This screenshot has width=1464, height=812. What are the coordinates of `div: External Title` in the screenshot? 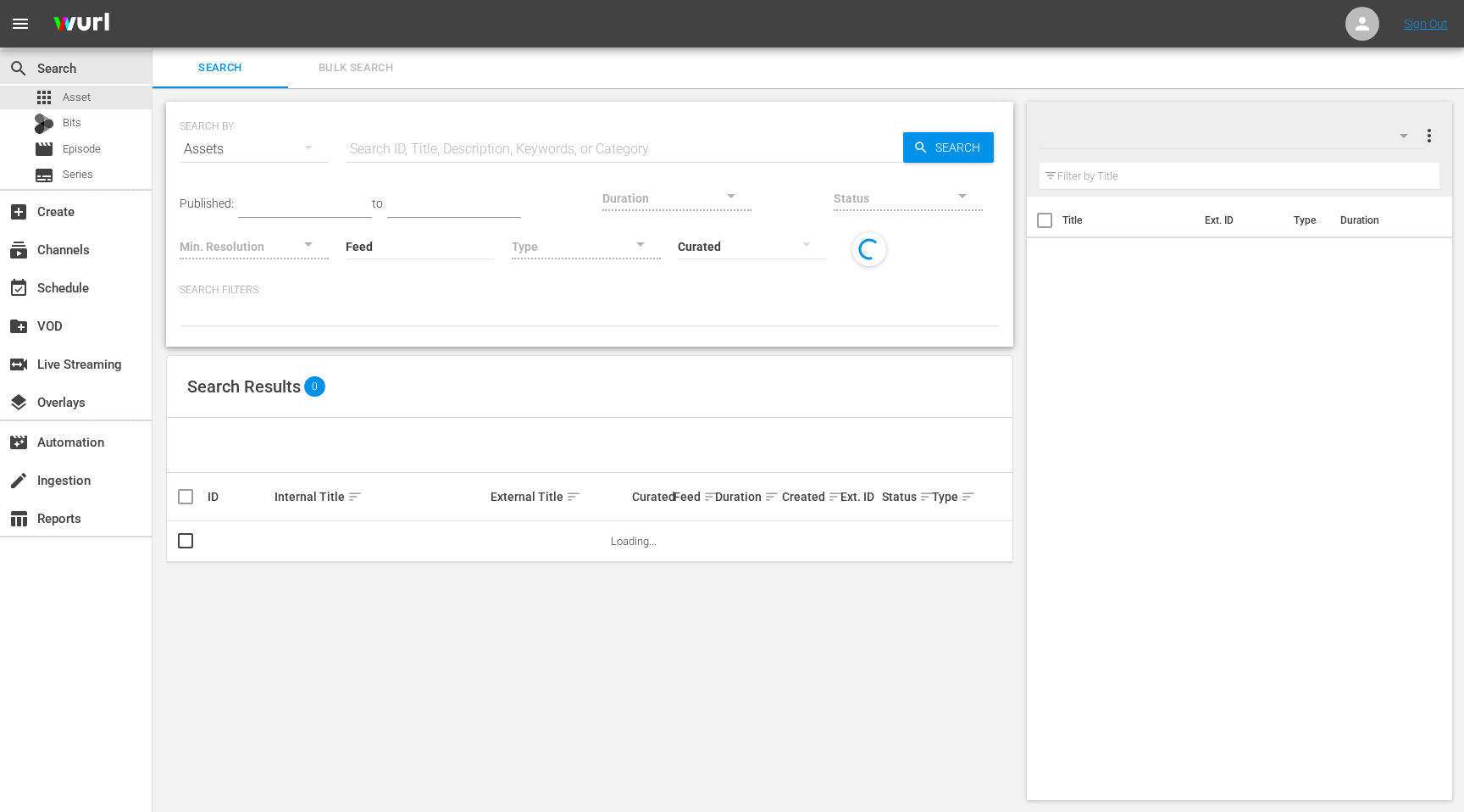 It's located at (559, 497).